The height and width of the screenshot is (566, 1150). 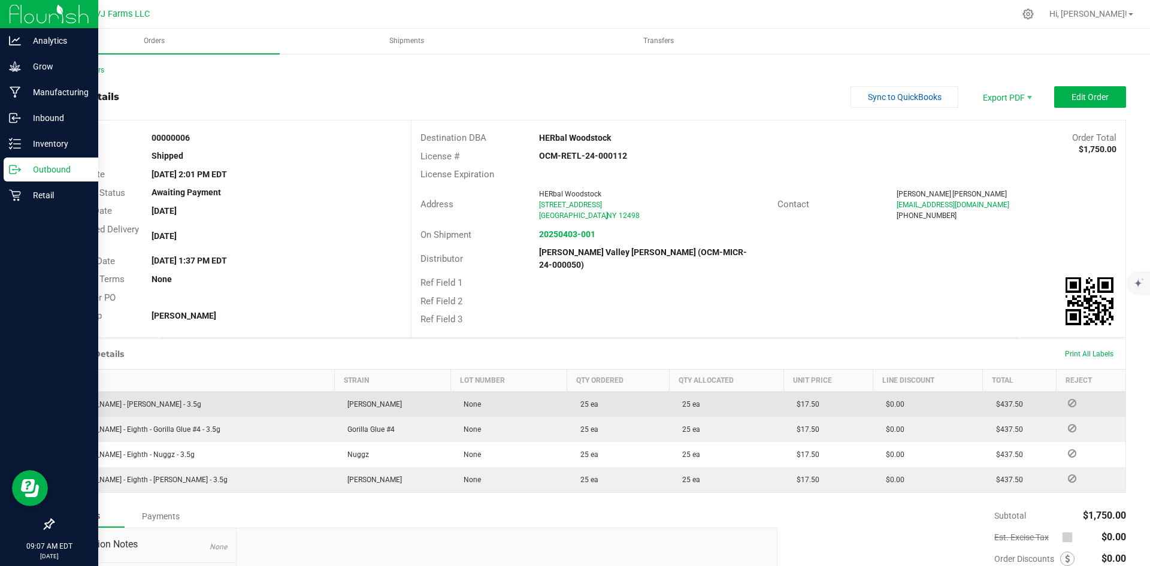 What do you see at coordinates (355, 454) in the screenshot?
I see `span: Nuggz` at bounding box center [355, 454].